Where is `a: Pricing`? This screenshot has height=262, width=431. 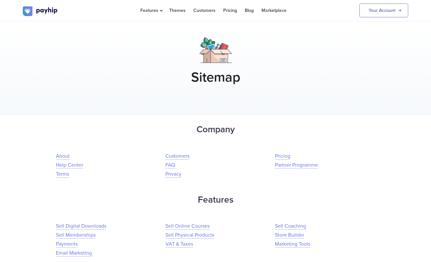 a: Pricing is located at coordinates (282, 156).